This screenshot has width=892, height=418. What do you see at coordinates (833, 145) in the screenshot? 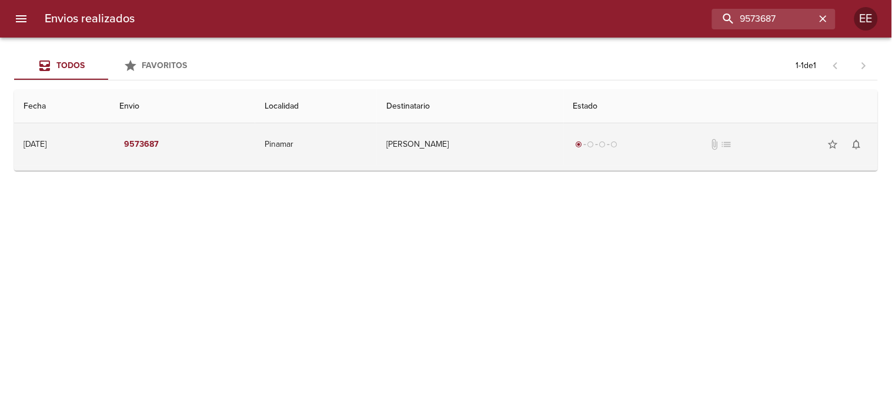
I see `button: Agregar a favoritos` at bounding box center [833, 145].